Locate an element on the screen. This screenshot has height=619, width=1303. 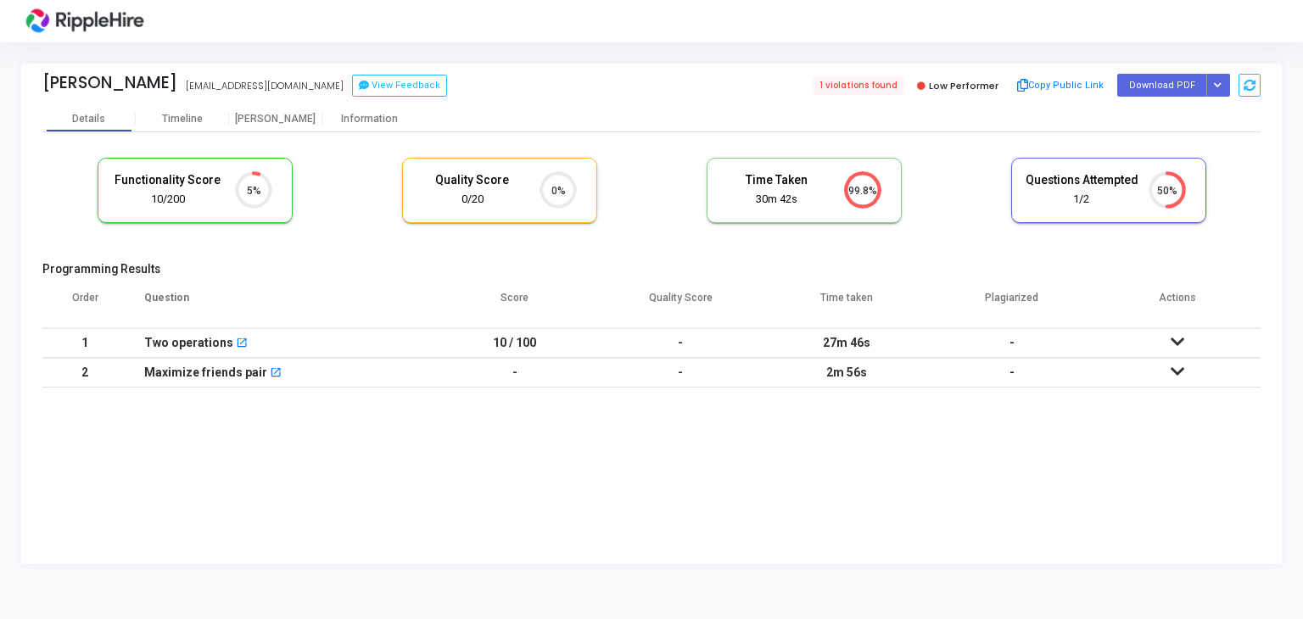
span: 1 violations found is located at coordinates (859, 86).